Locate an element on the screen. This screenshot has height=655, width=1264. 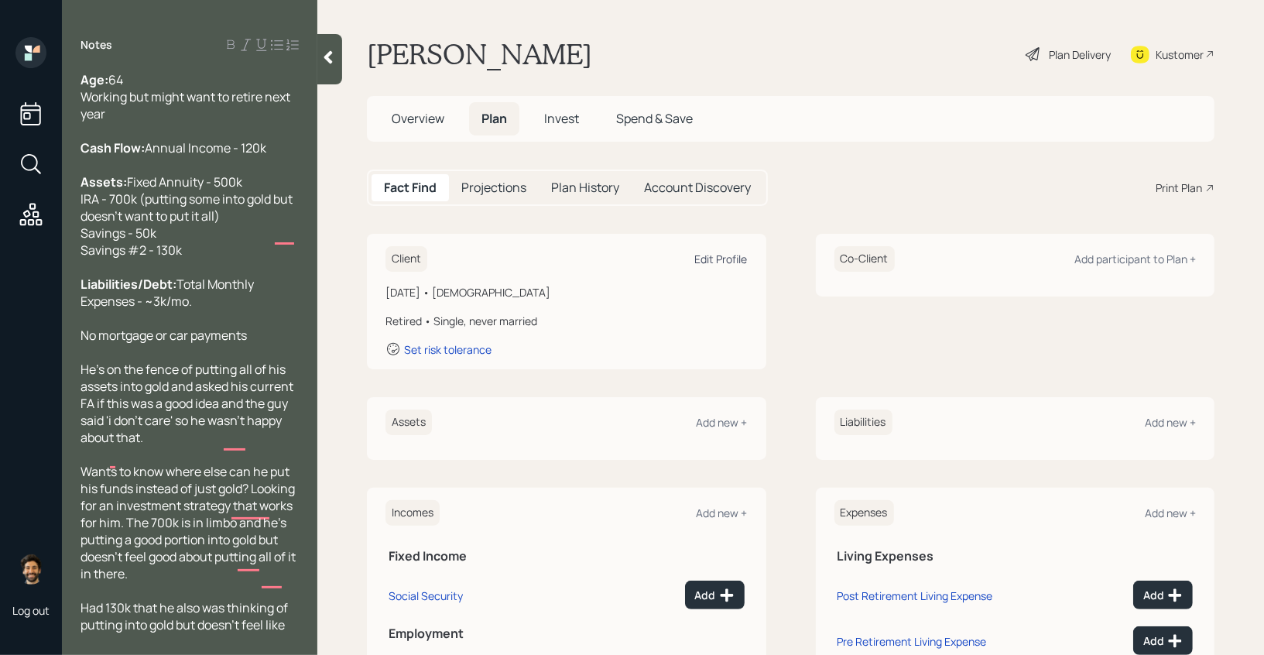
h6: Incomes is located at coordinates (413, 513).